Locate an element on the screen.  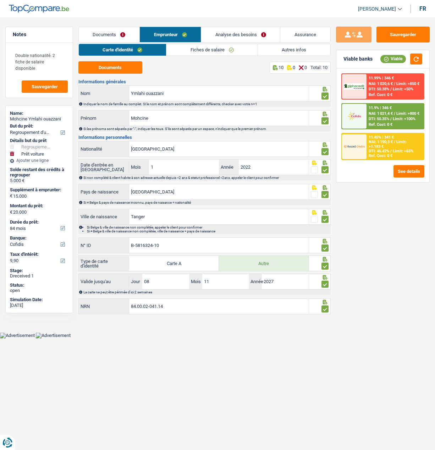
span: Limit: >1.183 € is located at coordinates (387, 144).